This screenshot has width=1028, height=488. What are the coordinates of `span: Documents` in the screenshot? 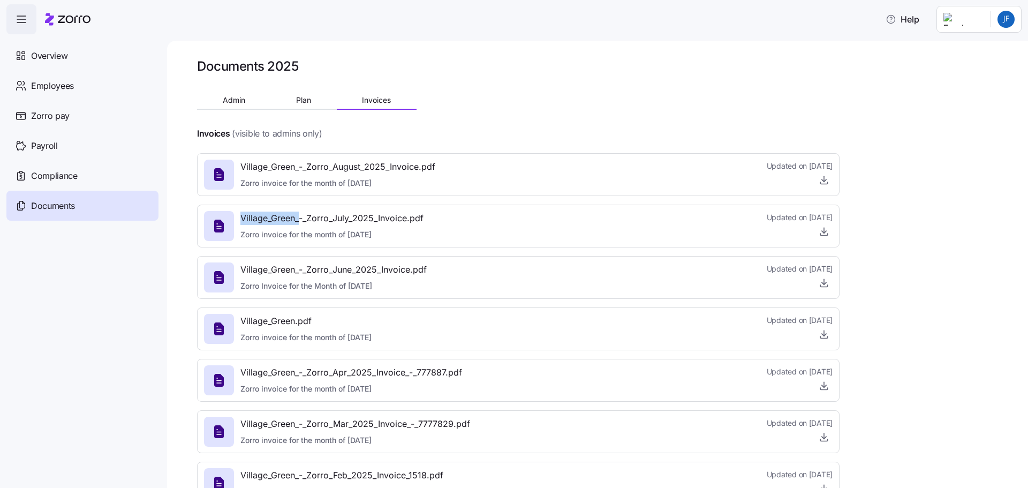 It's located at (53, 206).